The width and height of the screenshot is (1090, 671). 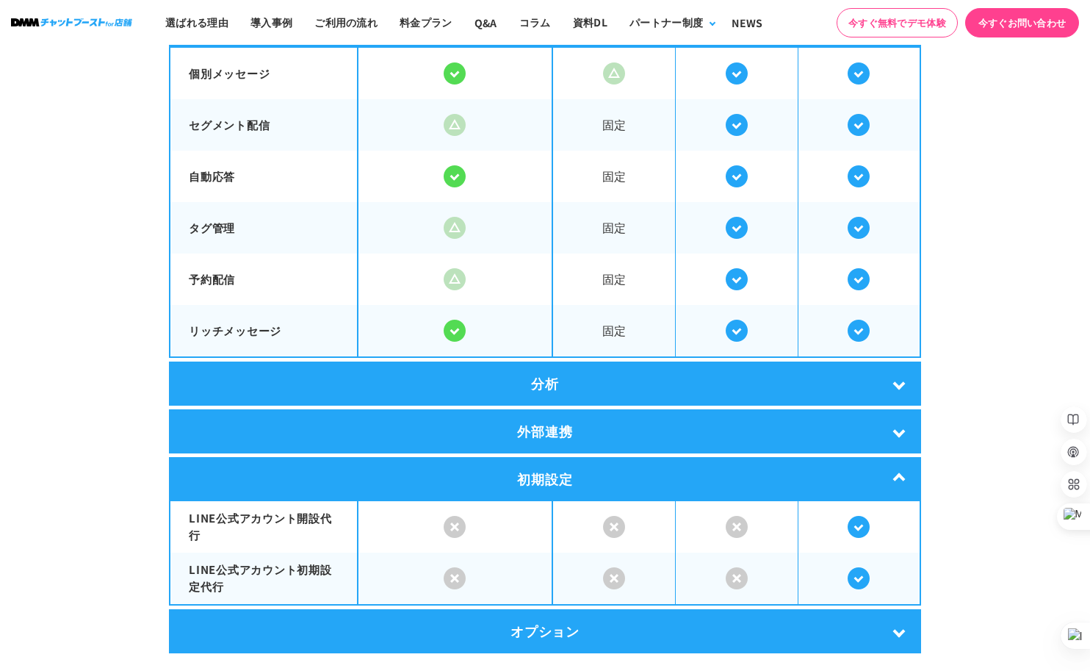 What do you see at coordinates (264, 331) in the screenshot?
I see `p: リッチメッセージ` at bounding box center [264, 331].